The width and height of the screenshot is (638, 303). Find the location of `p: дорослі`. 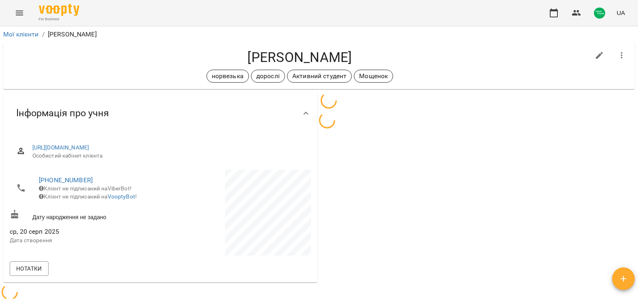

p: дорослі is located at coordinates (268, 76).